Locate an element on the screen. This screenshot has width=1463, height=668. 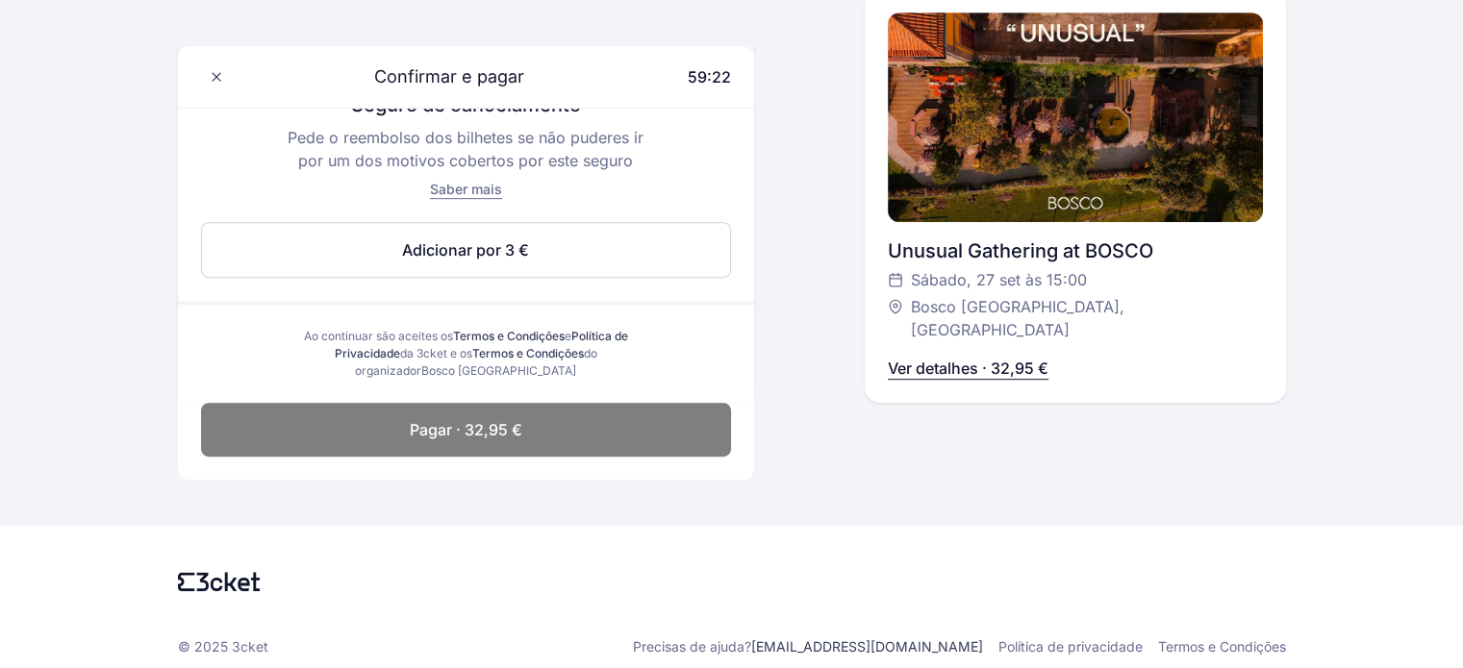
p: Ver detalhes · 32,95 € is located at coordinates (967, 368).